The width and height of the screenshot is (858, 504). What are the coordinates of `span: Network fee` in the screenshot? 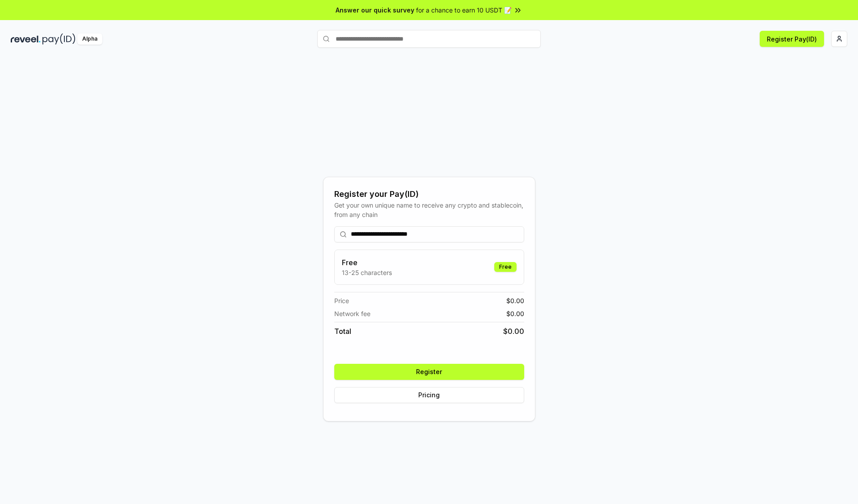 It's located at (352, 314).